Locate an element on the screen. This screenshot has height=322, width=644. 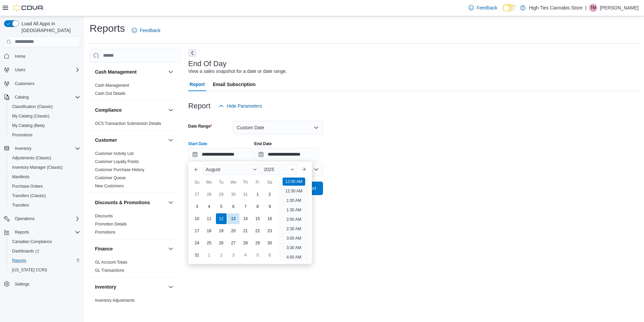
span: Home is located at coordinates (20, 56).